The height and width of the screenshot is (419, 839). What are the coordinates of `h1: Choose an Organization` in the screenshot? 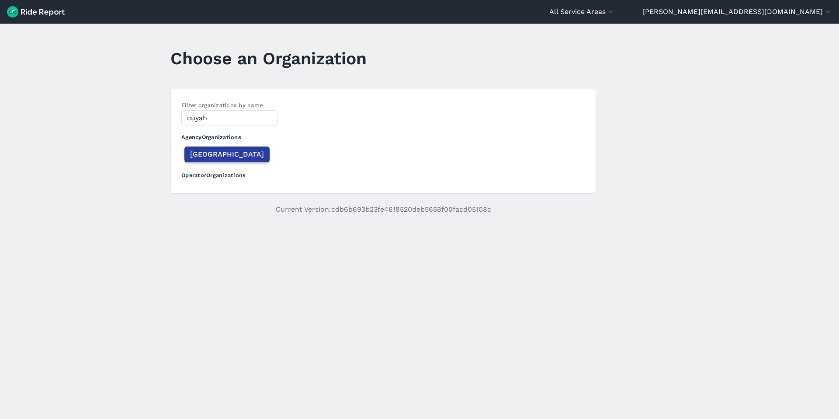 It's located at (268, 58).